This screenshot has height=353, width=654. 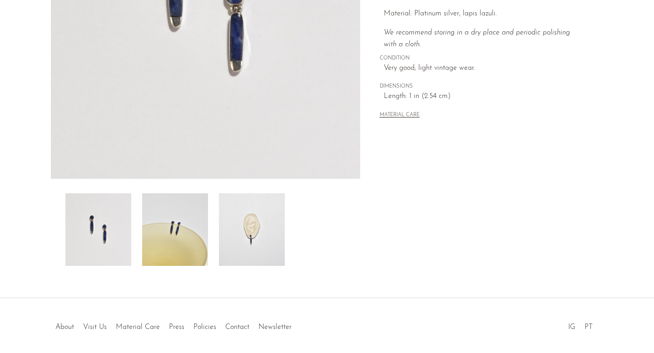 What do you see at coordinates (581, 325) in the screenshot?
I see `ul: Social Medias` at bounding box center [581, 325].